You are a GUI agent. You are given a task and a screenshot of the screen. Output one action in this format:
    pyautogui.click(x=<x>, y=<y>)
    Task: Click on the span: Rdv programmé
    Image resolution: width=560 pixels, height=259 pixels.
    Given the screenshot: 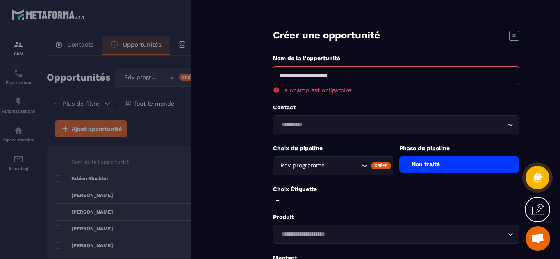 What is the action you would take?
    pyautogui.click(x=302, y=166)
    